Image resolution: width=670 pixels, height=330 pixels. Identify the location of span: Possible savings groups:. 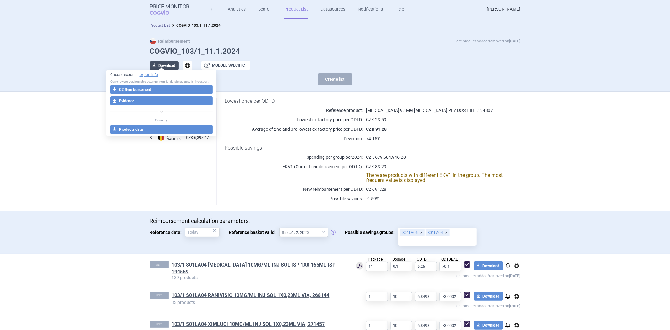
(371, 232).